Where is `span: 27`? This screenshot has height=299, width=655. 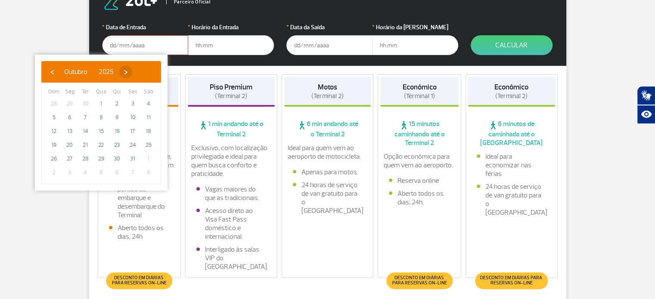
span: 27 is located at coordinates (70, 159).